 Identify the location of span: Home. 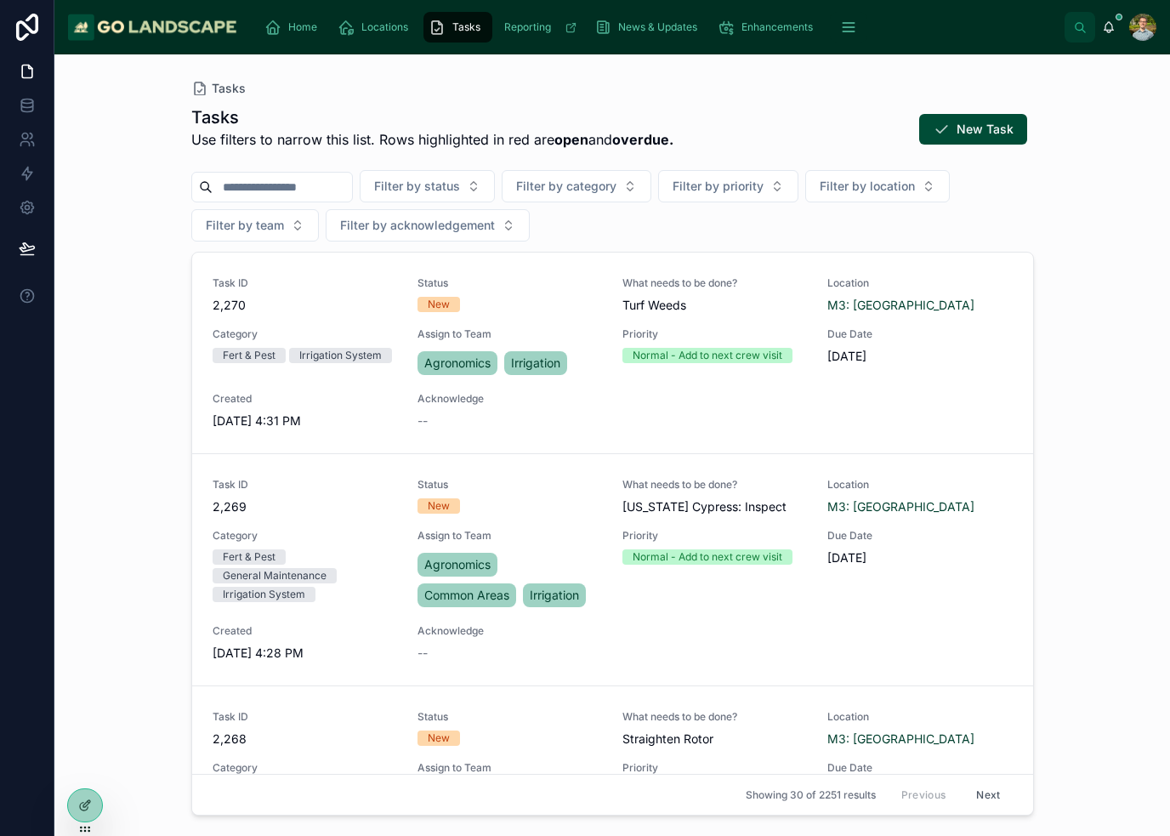
(303, 27).